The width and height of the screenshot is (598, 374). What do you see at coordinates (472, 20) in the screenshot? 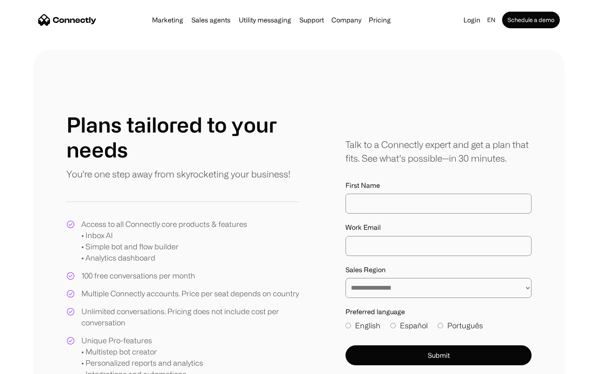
I see `a: Login` at bounding box center [472, 20].